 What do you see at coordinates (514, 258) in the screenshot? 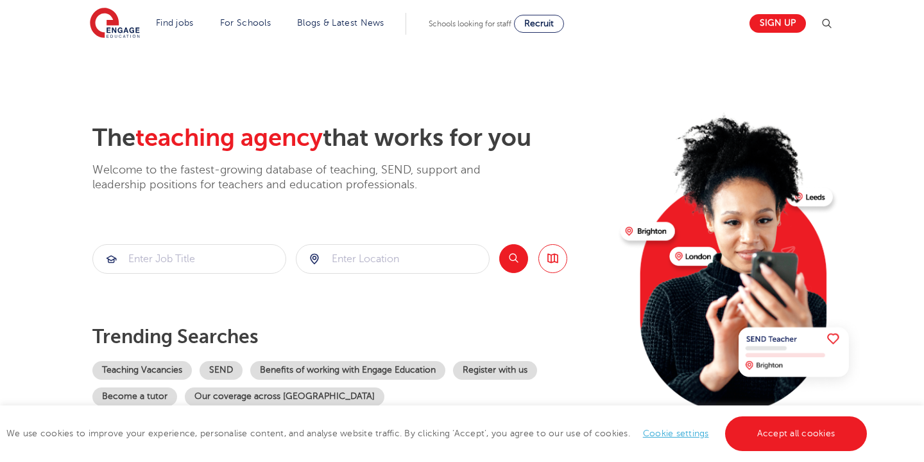
I see `button: Search` at bounding box center [514, 258].